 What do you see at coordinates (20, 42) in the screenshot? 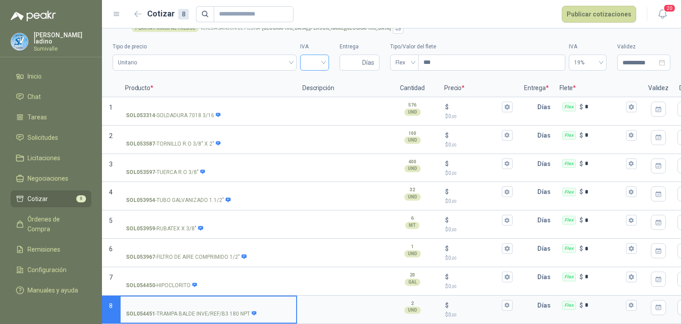
I see `img: Company Logo` at bounding box center [20, 42].